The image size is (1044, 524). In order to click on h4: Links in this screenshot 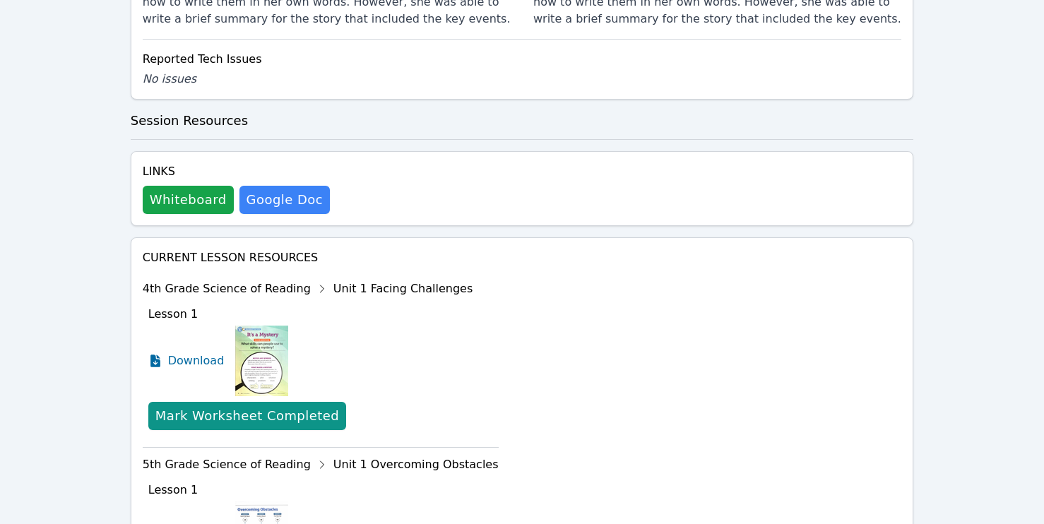, I will do `click(236, 172)`.